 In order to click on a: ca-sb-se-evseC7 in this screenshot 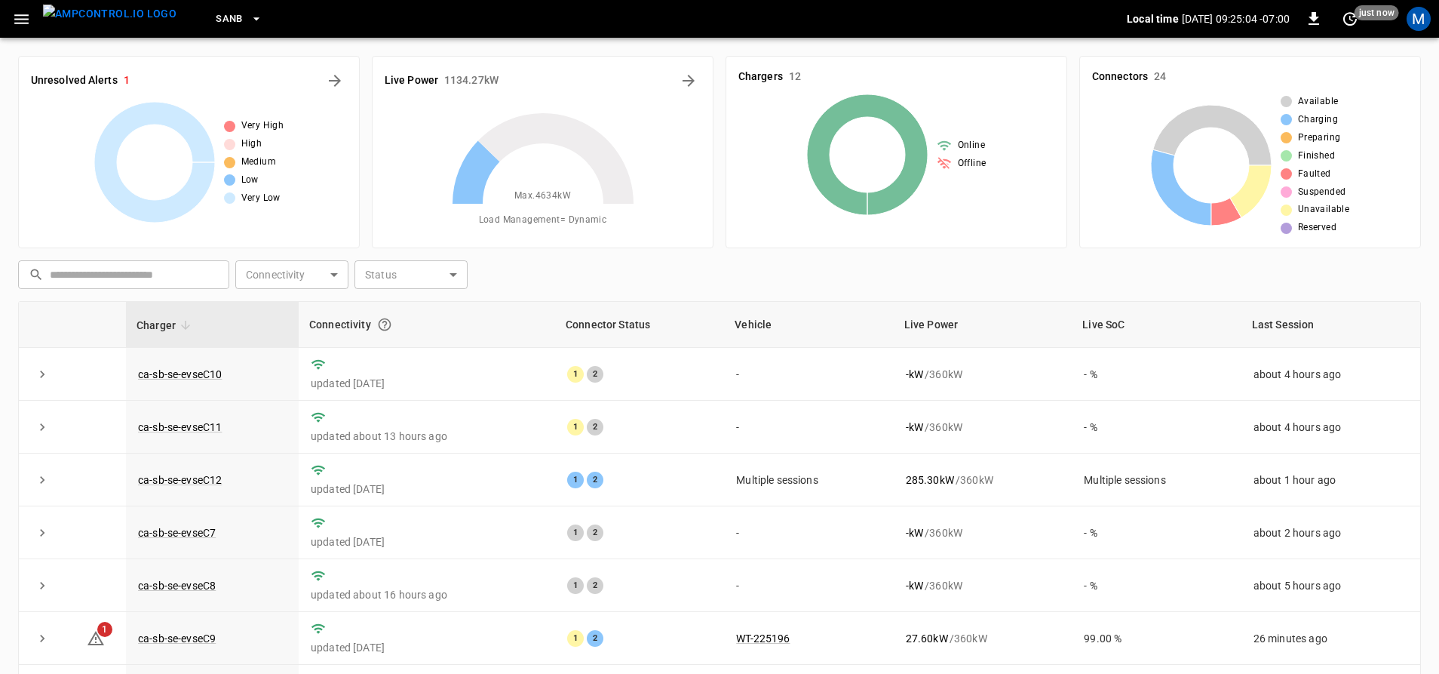, I will do `click(177, 533)`.